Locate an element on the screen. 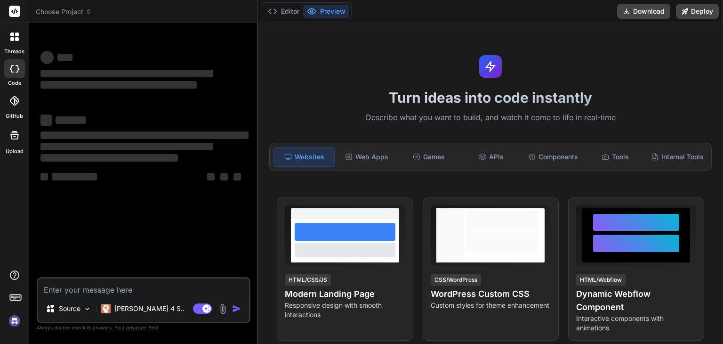 This screenshot has height=344, width=723. div: Websites is located at coordinates (304, 157).